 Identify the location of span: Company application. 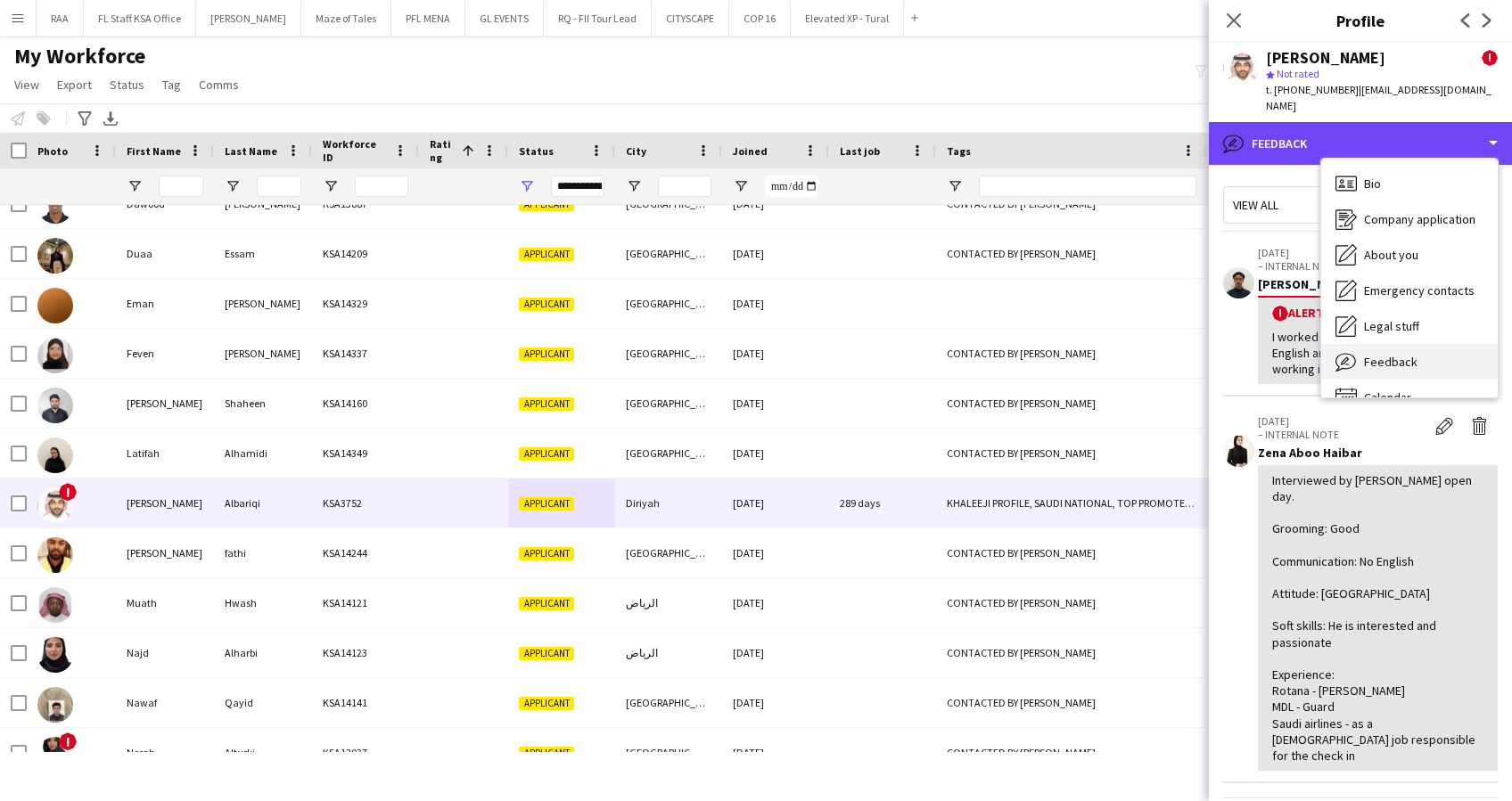
(1419, 219).